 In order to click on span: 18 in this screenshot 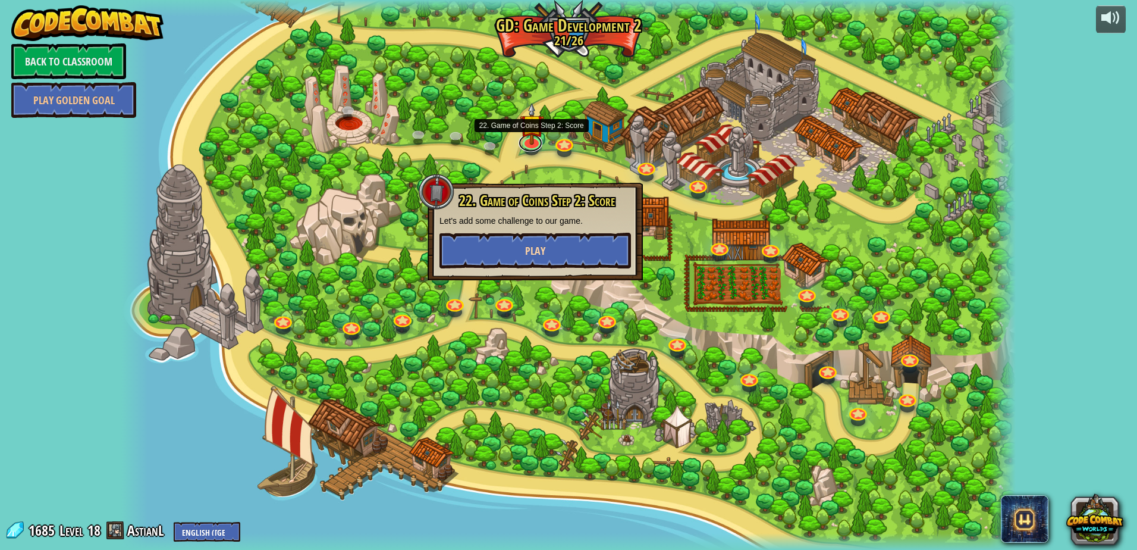, I will do `click(94, 530)`.